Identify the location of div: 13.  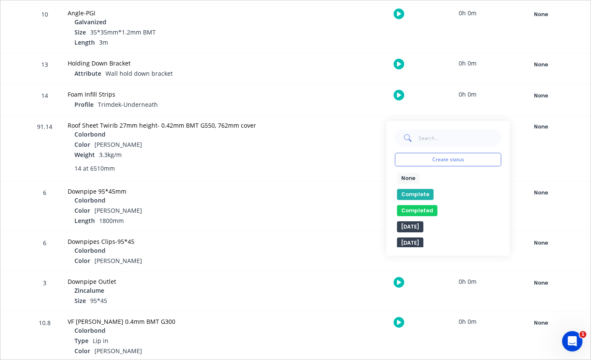
(45, 69).